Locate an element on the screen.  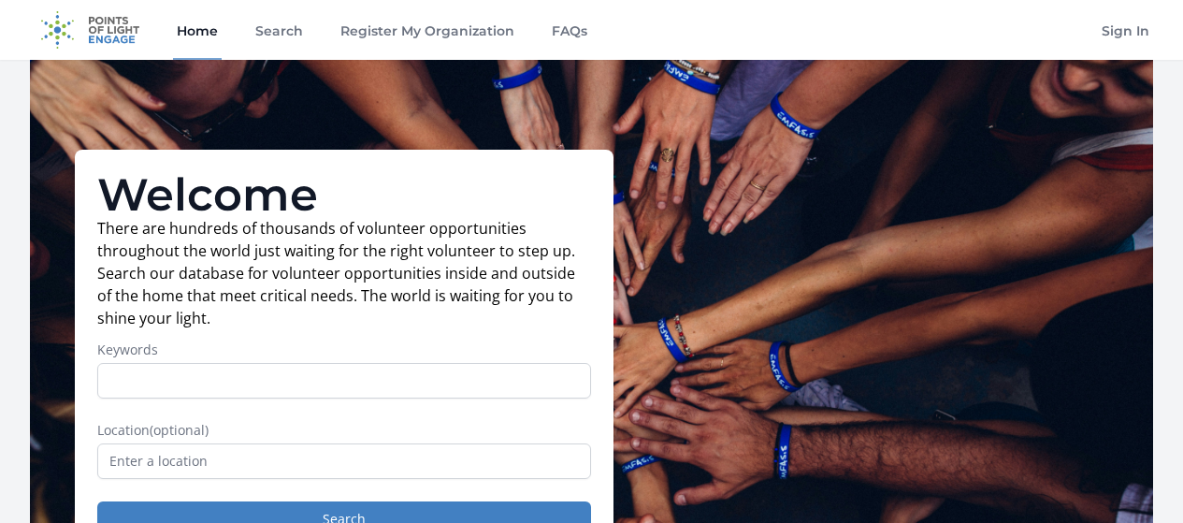
label: Location is located at coordinates (344, 430).